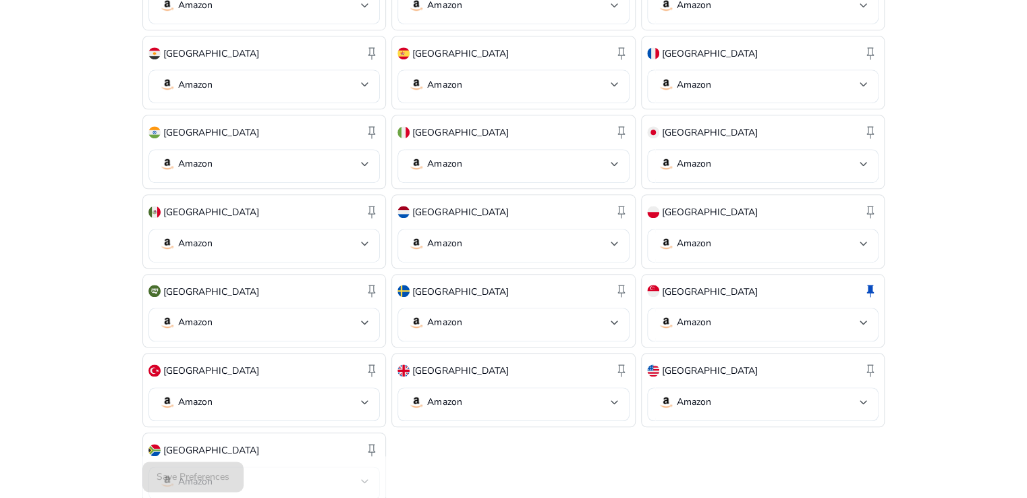 The height and width of the screenshot is (498, 1027). What do you see at coordinates (403, 53) in the screenshot?
I see `img: es.svg` at bounding box center [403, 53].